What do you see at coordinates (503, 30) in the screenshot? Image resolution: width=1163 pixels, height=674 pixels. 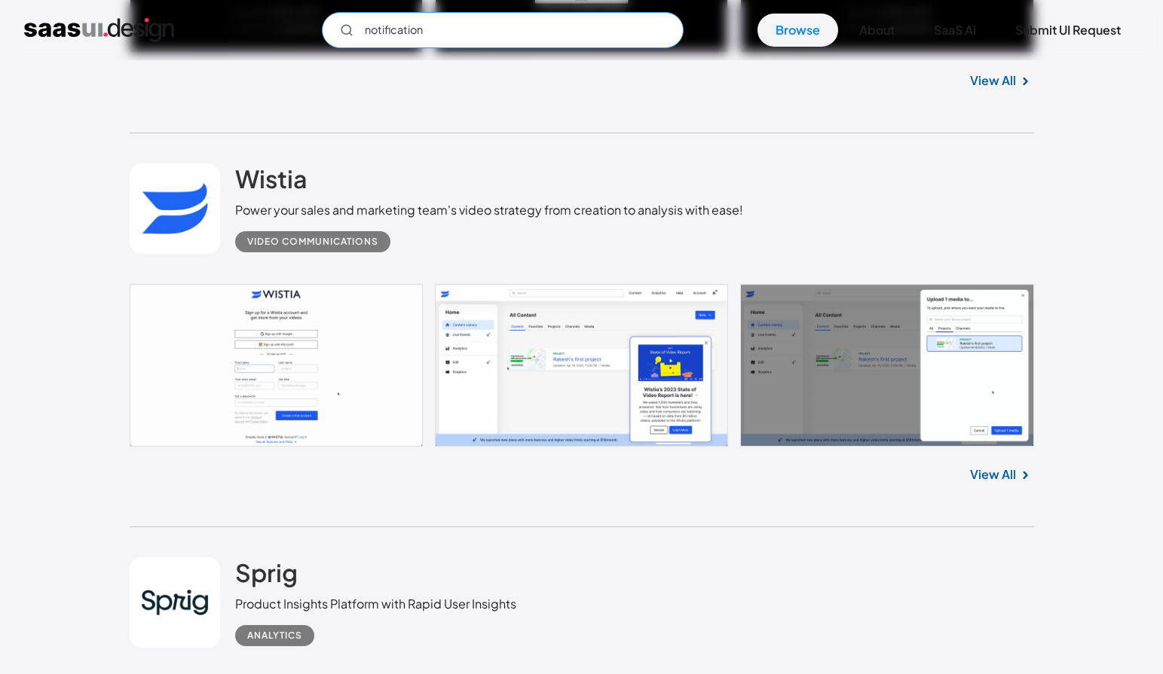 I see `input: Search UI designs you're looking for...` at bounding box center [503, 30].